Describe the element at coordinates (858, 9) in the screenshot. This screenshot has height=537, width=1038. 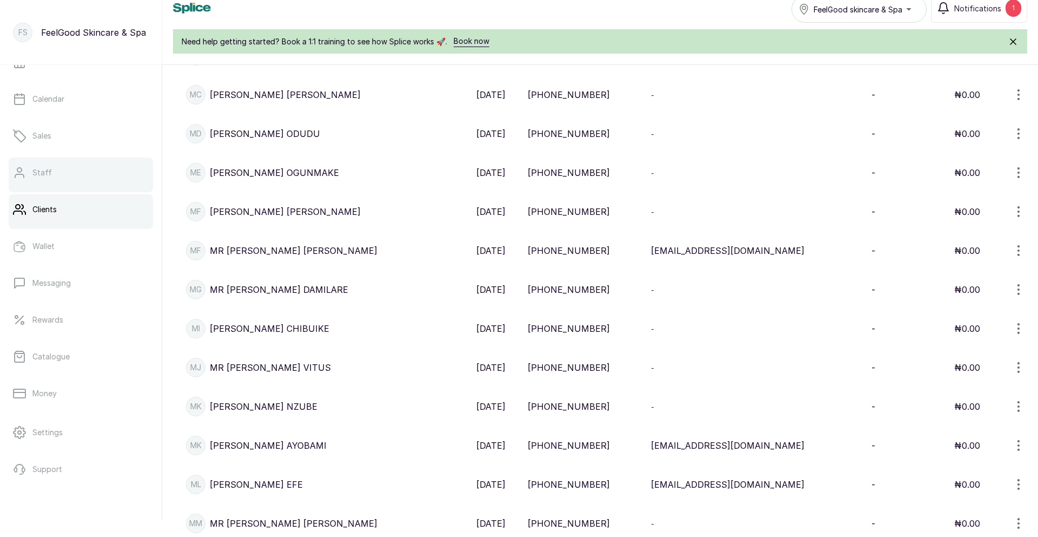
I see `span: FeelGood skincare & Spa` at that location.